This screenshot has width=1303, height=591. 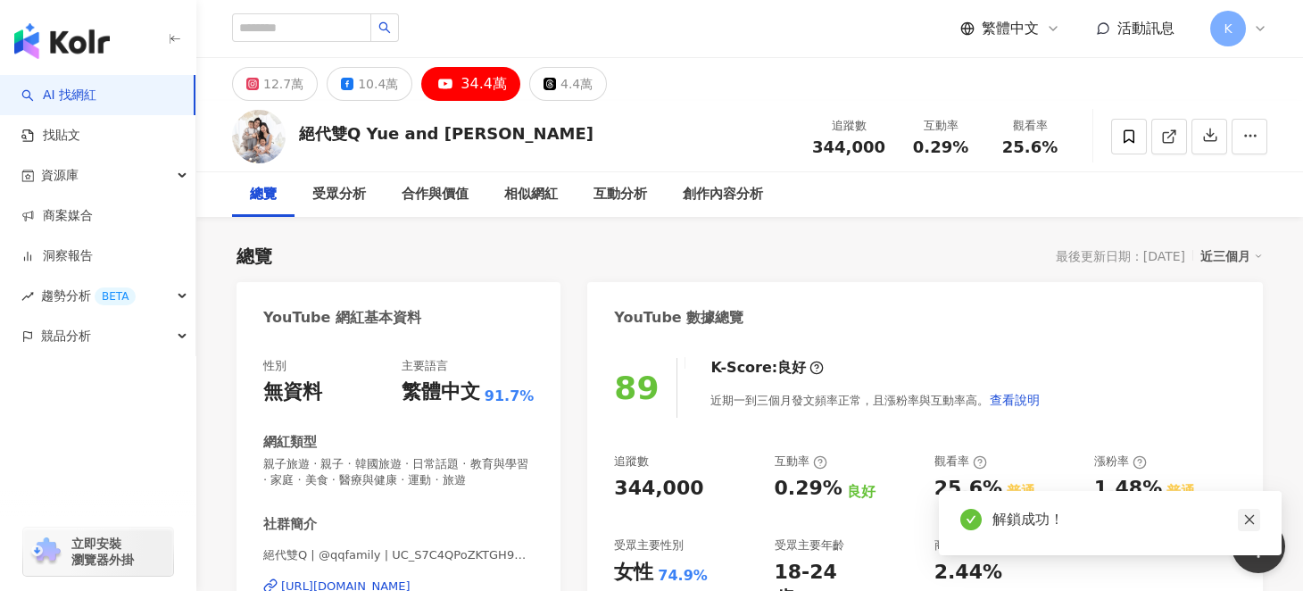 I want to click on div: 繁體中文, so click(x=441, y=392).